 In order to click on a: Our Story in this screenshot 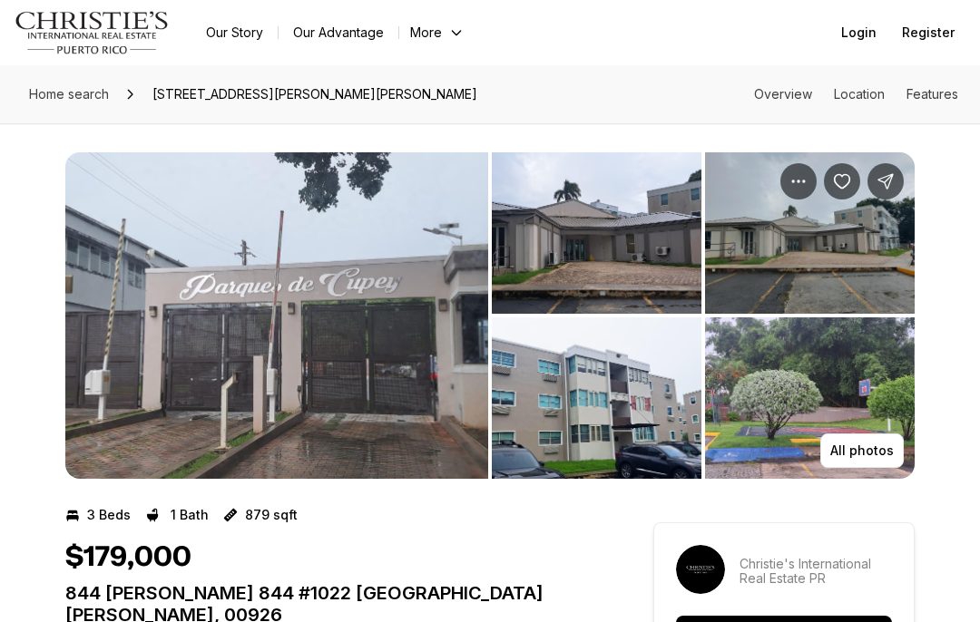, I will do `click(234, 33)`.